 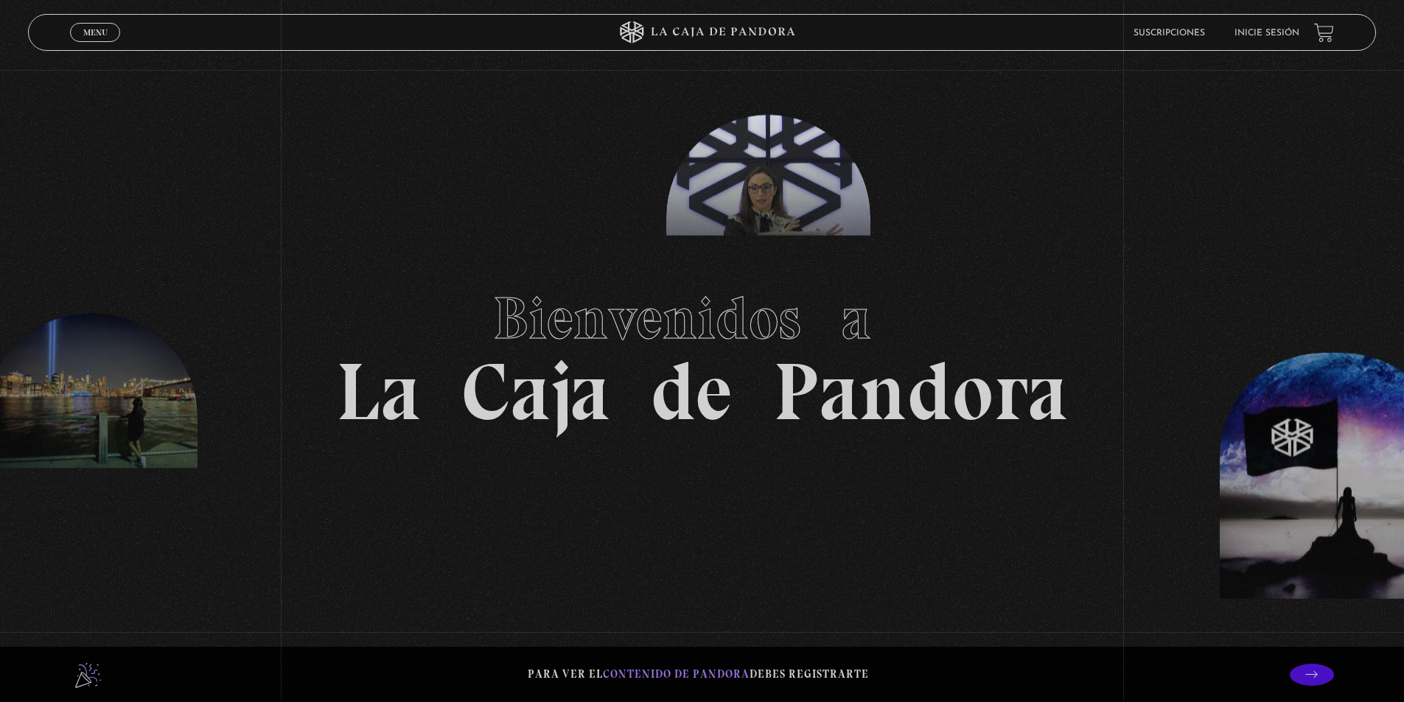 I want to click on a: Suscripciones, so click(x=1169, y=33).